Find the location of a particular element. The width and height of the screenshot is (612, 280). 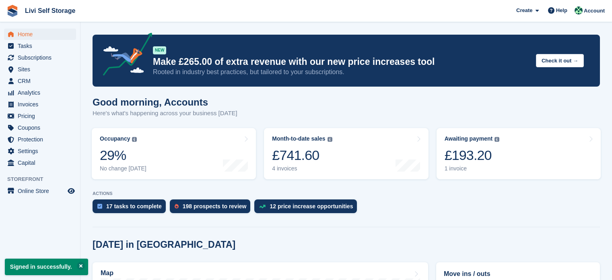

span: Sites is located at coordinates (42, 69).